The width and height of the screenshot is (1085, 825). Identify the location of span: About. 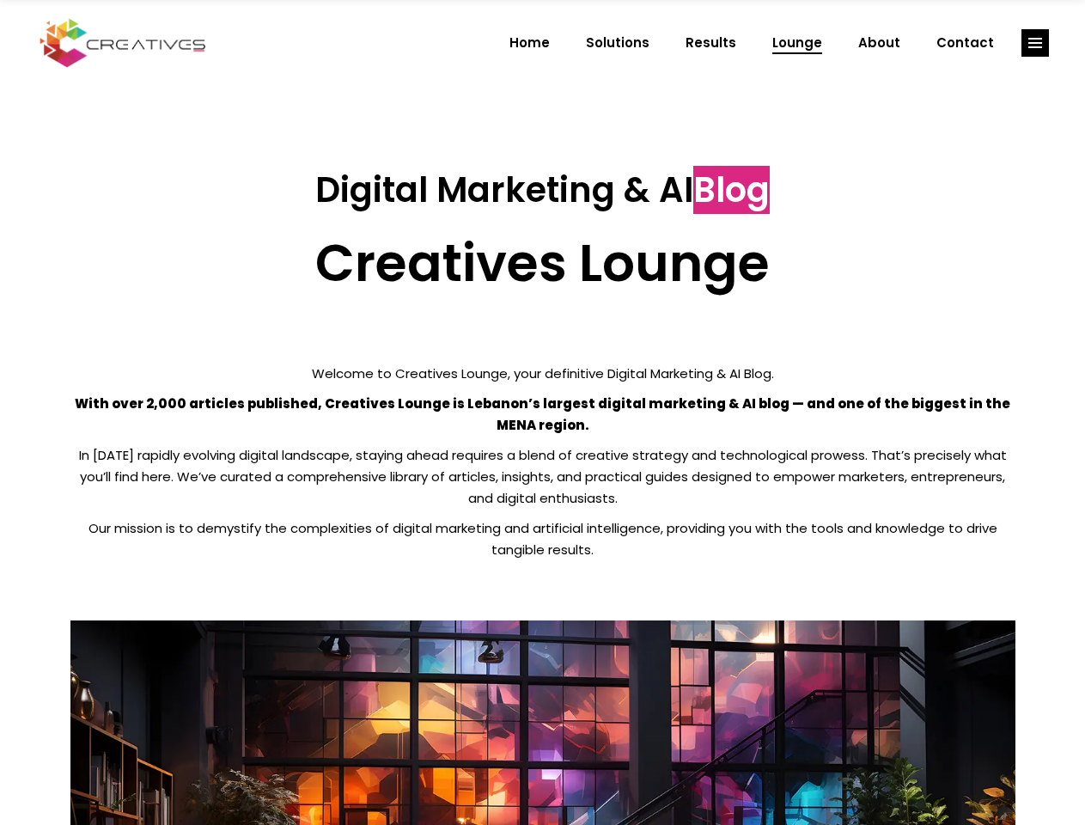
(879, 43).